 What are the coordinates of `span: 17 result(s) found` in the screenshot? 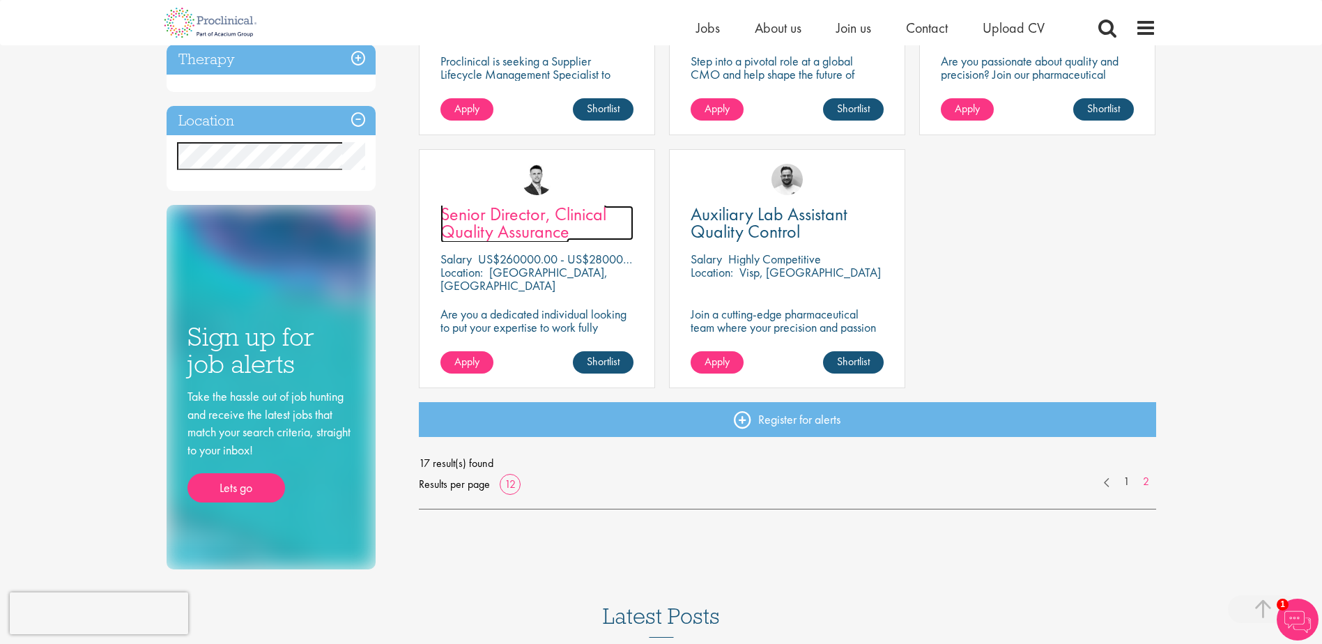 It's located at (787, 463).